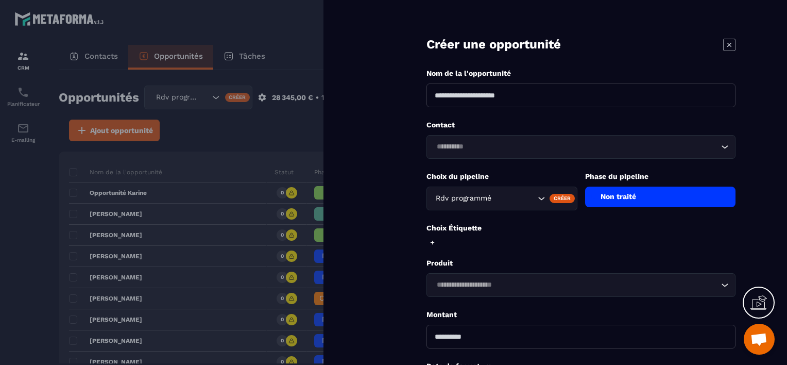 This screenshot has height=365, width=787. I want to click on p: Produit, so click(581, 263).